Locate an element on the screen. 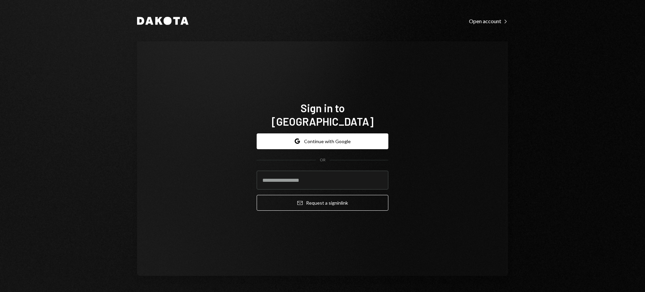  div: Open account is located at coordinates (488, 21).